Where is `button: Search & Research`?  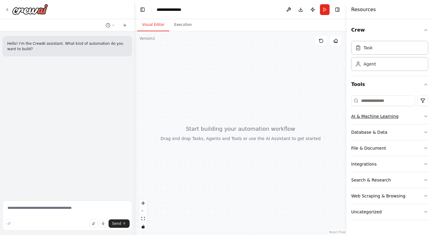 button: Search & Research is located at coordinates (390, 180).